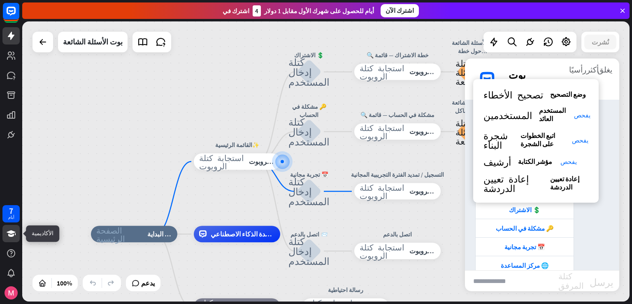  What do you see at coordinates (571, 280) in the screenshot?
I see `font: كتلة المرفق` at bounding box center [571, 280].